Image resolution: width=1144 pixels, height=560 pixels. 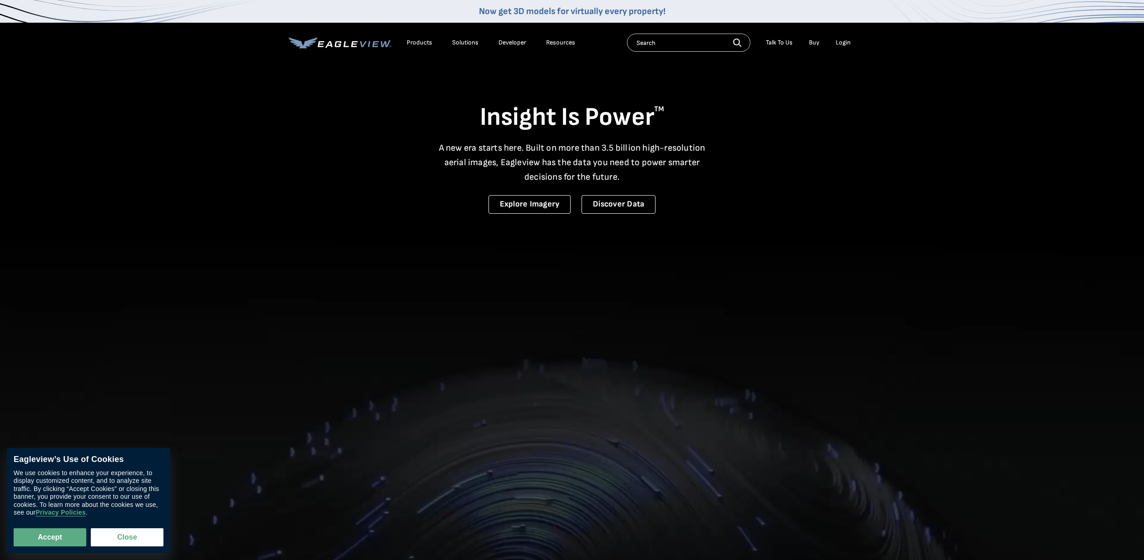 What do you see at coordinates (572, 11) in the screenshot?
I see `a: Now get 3D models for virtually every property!` at bounding box center [572, 11].